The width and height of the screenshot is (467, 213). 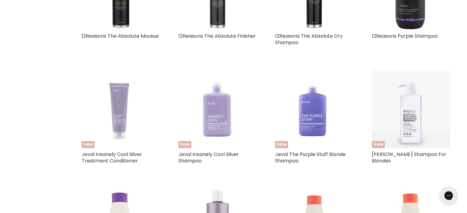 I want to click on a: Jeval Insanely Cool Silver ShampooSale, so click(x=217, y=109).